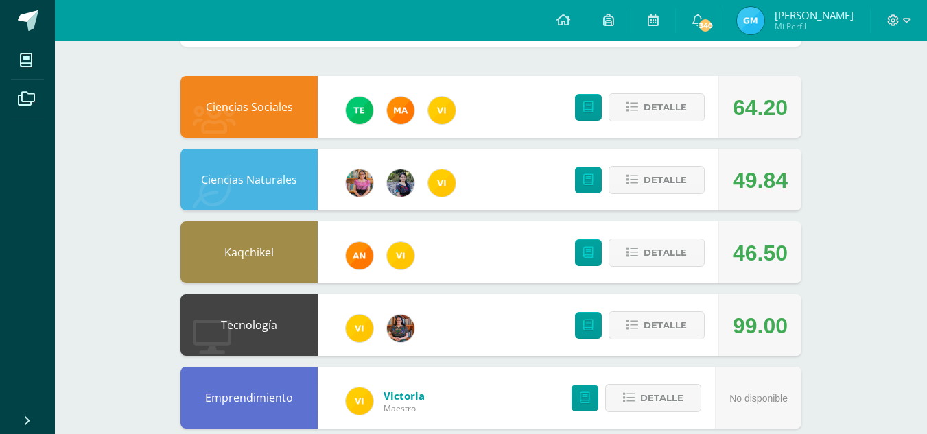 This screenshot has width=927, height=434. Describe the element at coordinates (404, 408) in the screenshot. I see `span: Maestro` at that location.